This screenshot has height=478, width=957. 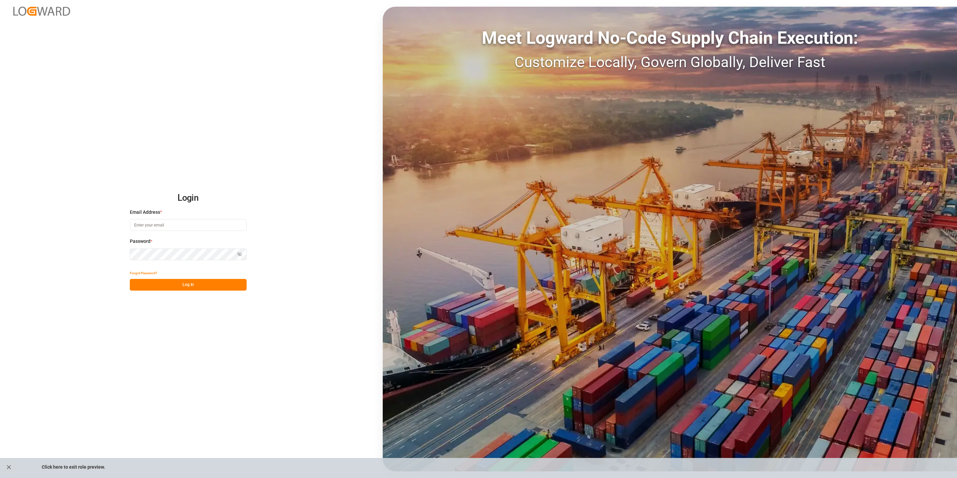 I want to click on p: Click here to exit role preview., so click(x=73, y=467).